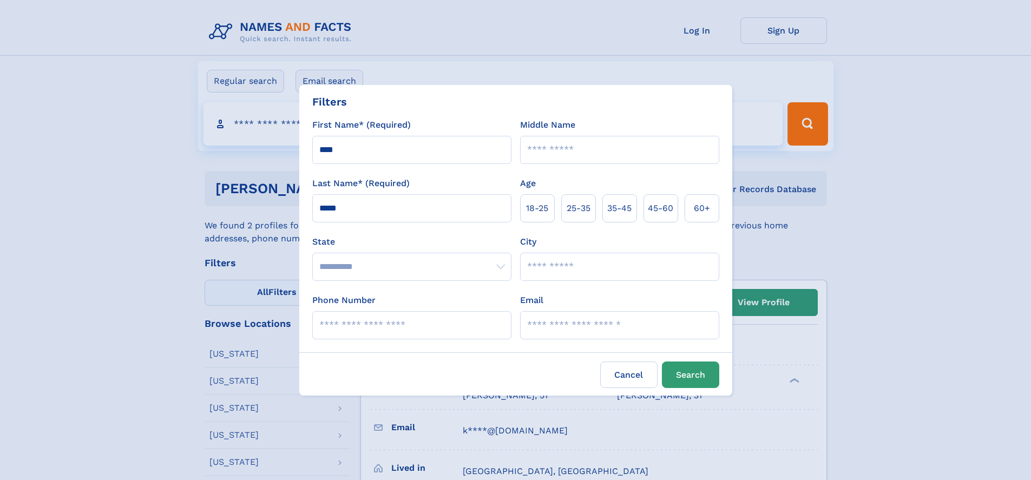  Describe the element at coordinates (629, 375) in the screenshot. I see `label: Cancel` at that location.